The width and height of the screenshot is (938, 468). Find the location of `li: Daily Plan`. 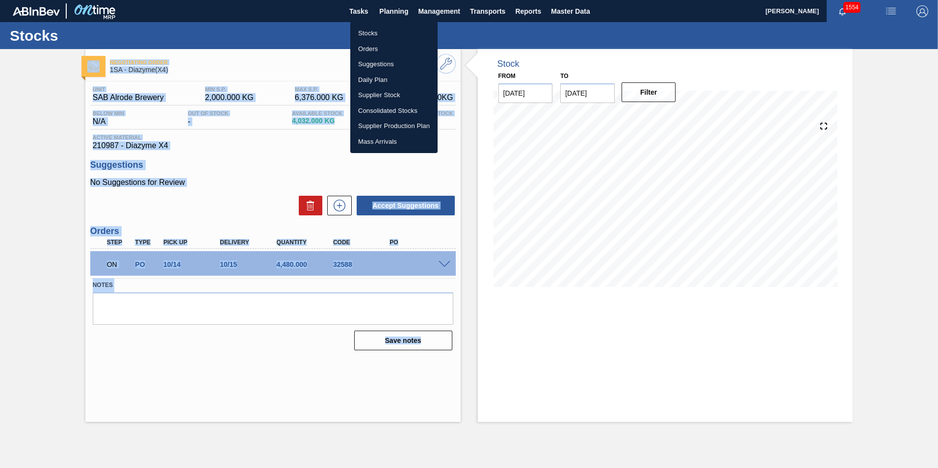

li: Daily Plan is located at coordinates (394, 80).